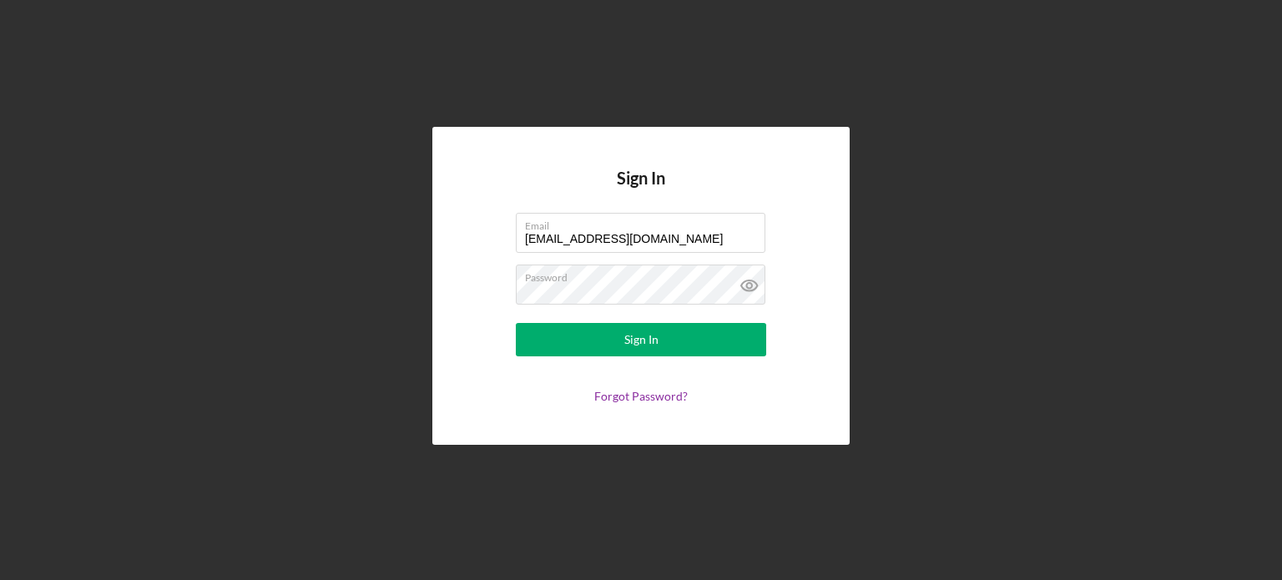  What do you see at coordinates (645, 223) in the screenshot?
I see `label: Email` at bounding box center [645, 223].